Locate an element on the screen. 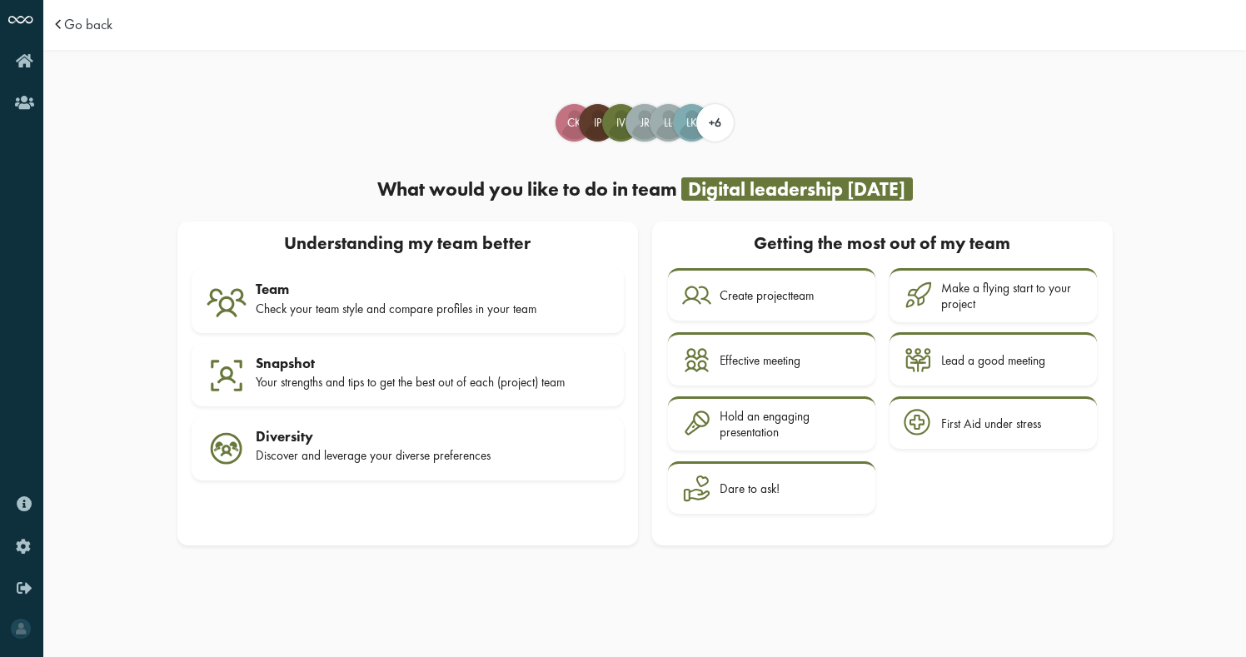 The width and height of the screenshot is (1246, 657). div: Effective meeting is located at coordinates (760, 361).